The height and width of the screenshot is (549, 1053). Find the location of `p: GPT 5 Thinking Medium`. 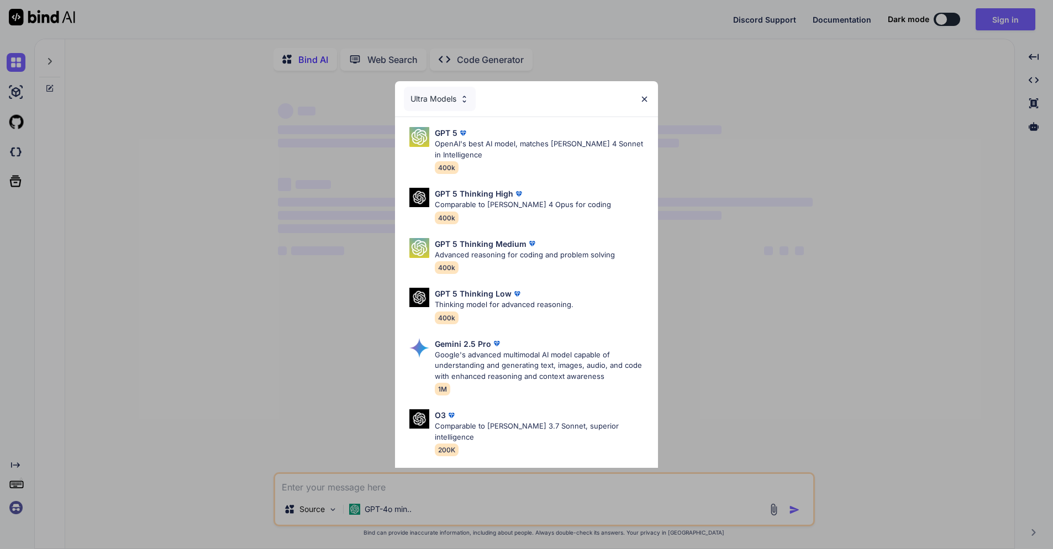

p: GPT 5 Thinking Medium is located at coordinates (480, 244).